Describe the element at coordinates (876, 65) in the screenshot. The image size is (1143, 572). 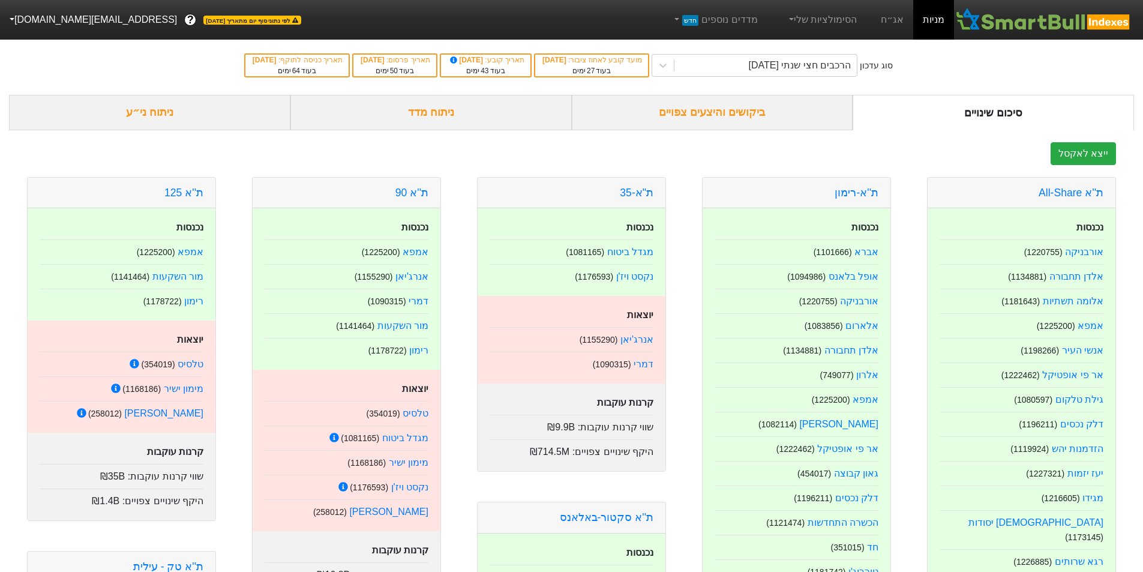
I see `div: סוג עדכון` at that location.